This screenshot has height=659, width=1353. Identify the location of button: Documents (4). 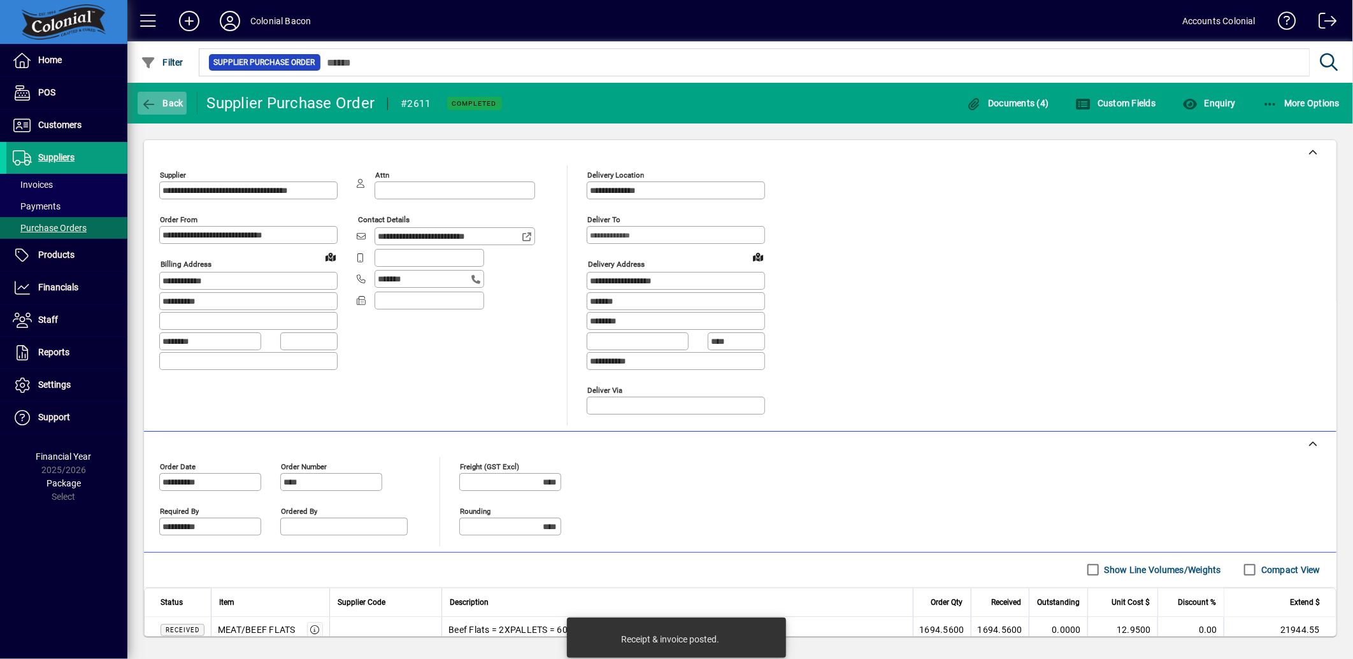
(1008, 103).